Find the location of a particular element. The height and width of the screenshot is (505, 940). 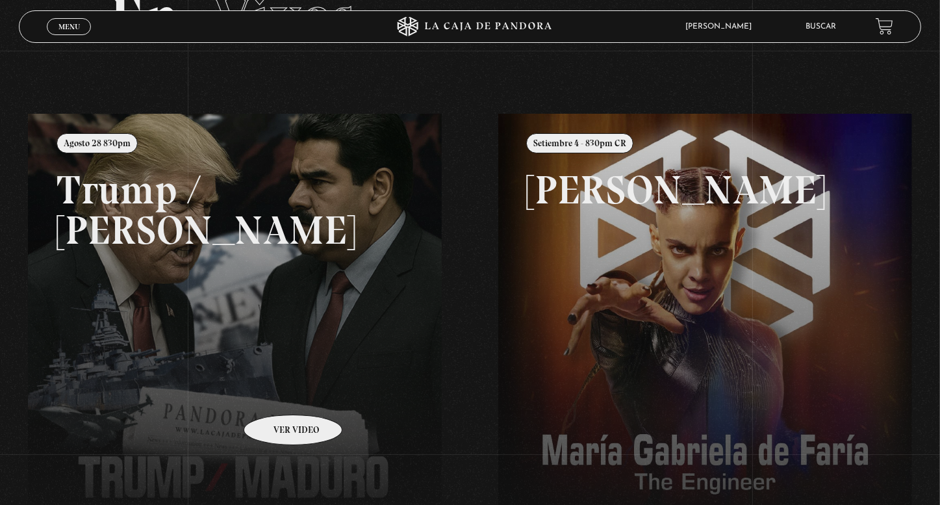

span: Cerrar is located at coordinates (69, 38).